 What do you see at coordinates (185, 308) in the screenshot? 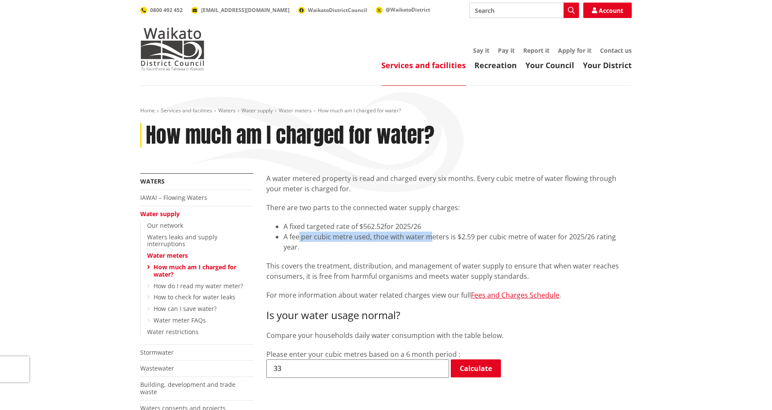
I see `a: How can I save water?` at bounding box center [185, 308].